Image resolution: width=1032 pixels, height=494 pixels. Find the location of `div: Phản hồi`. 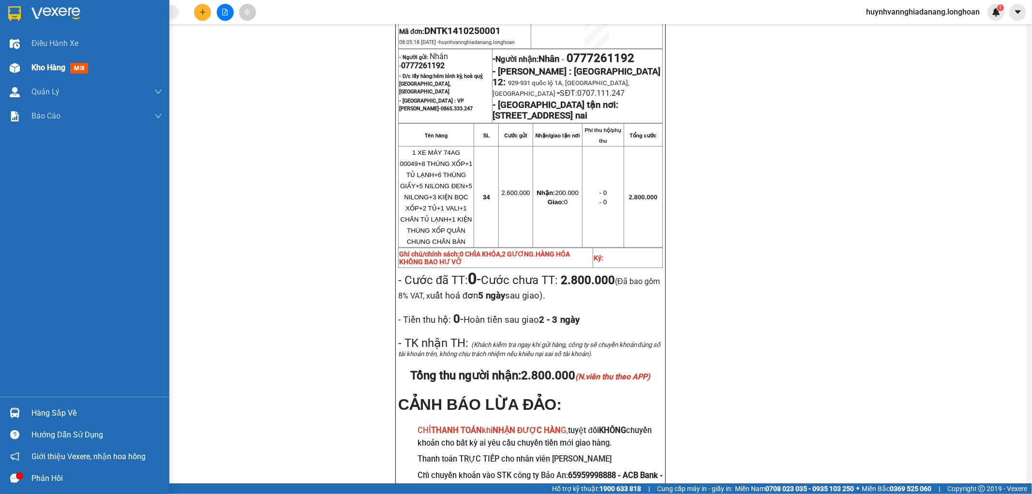

div: Phản hồi is located at coordinates (97, 479).